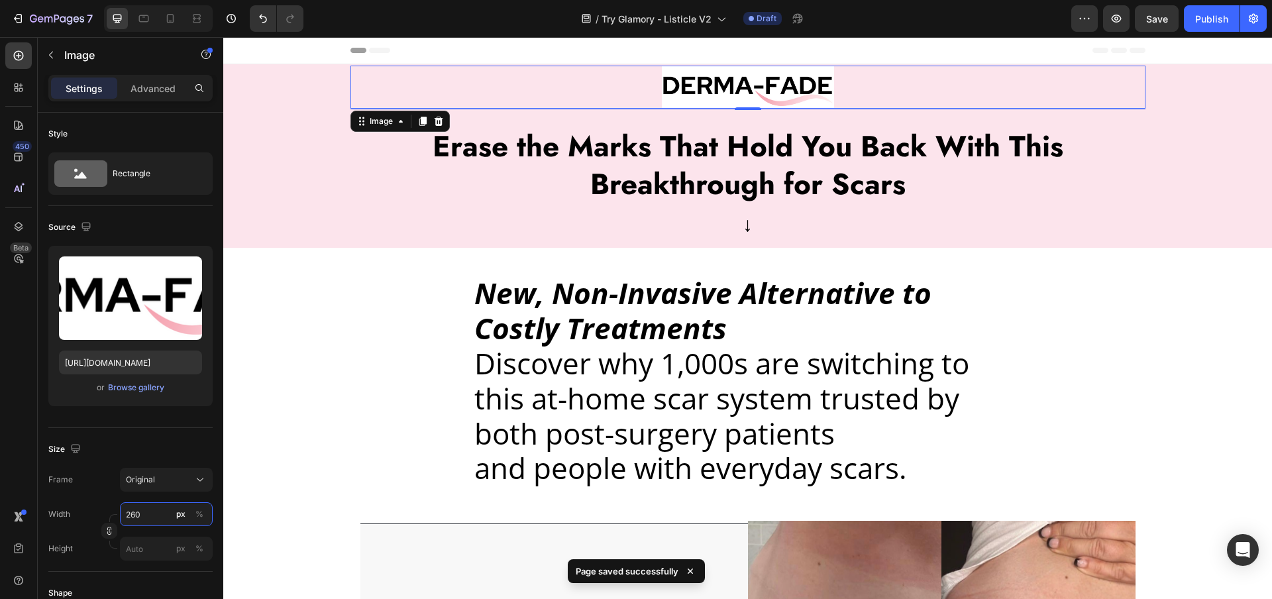 The height and width of the screenshot is (599, 1272). What do you see at coordinates (627, 571) in the screenshot?
I see `p: Page saved successfully` at bounding box center [627, 571].